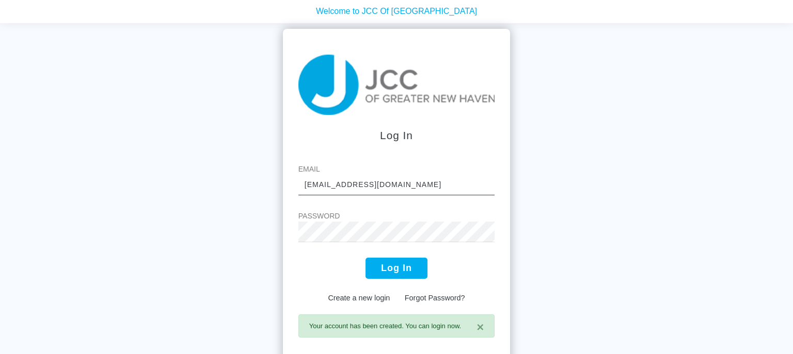 This screenshot has height=354, width=793. I want to click on div: Your account has been created. You can login now., so click(396, 327).